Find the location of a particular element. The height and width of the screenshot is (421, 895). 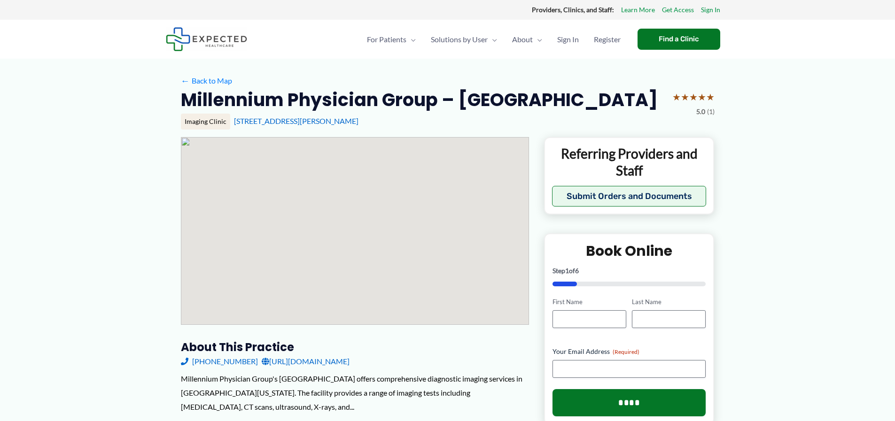

span: Solutions by User is located at coordinates (459, 39).